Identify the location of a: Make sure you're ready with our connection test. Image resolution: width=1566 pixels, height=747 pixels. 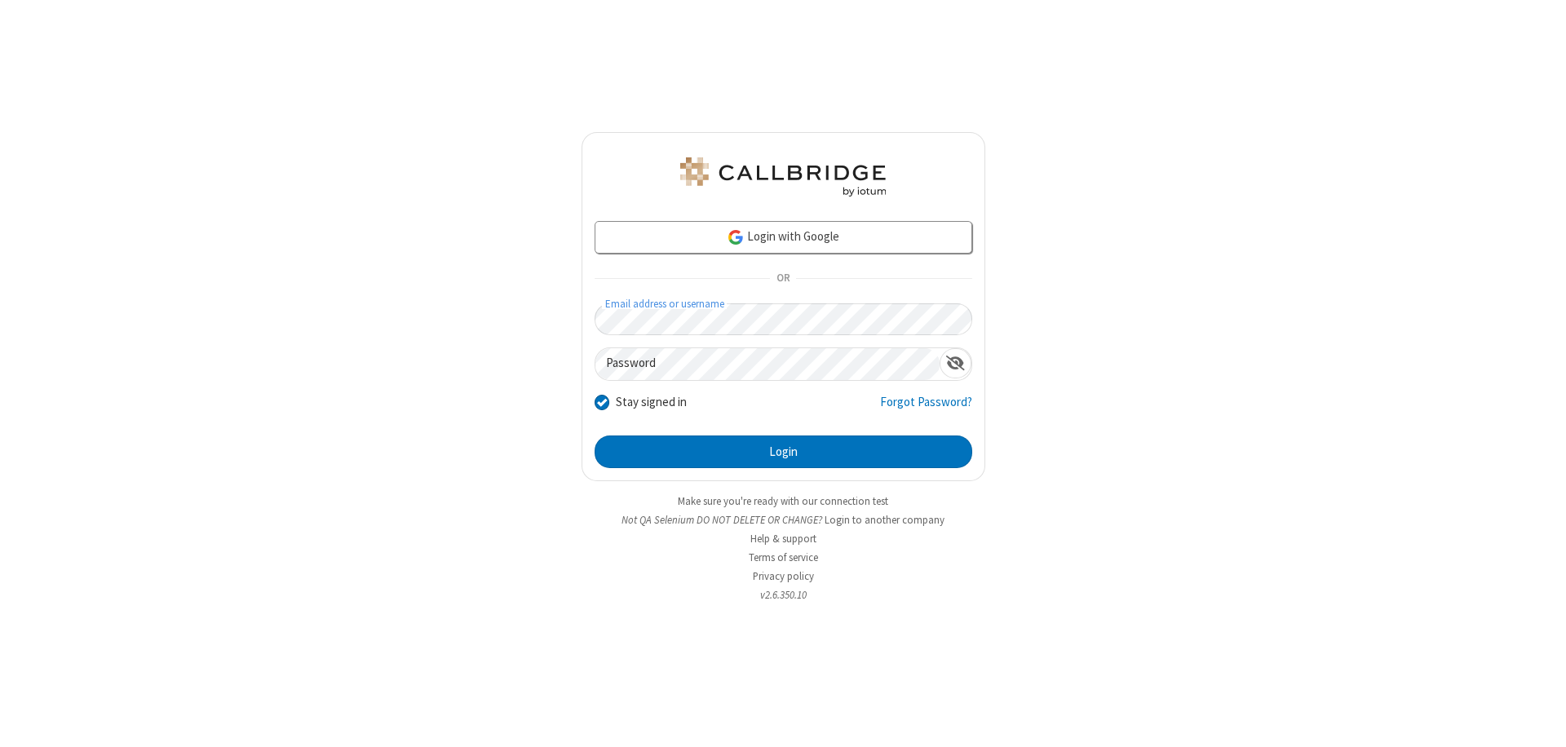
(783, 501).